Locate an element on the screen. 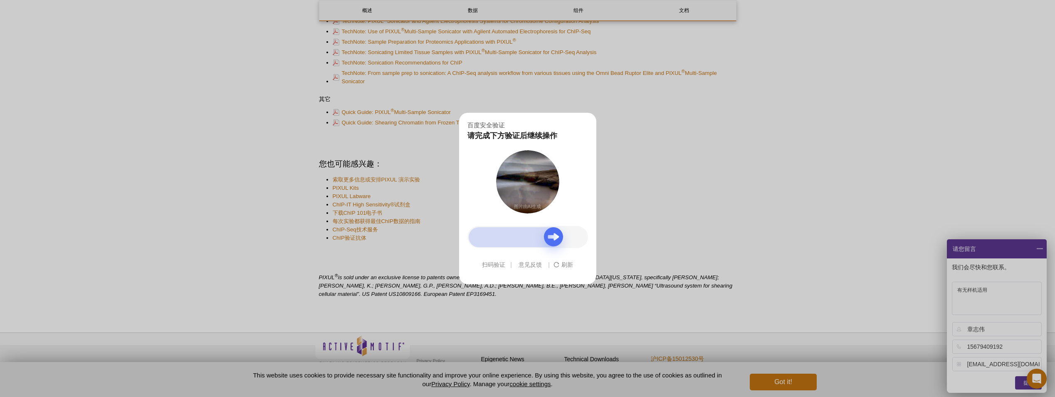 The image size is (1055, 397). span: 扫码验证 is located at coordinates (499, 264).